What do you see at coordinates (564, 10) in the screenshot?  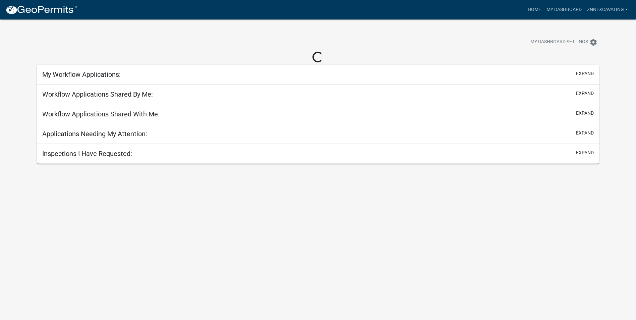 I see `a: My Dashboard` at bounding box center [564, 10].